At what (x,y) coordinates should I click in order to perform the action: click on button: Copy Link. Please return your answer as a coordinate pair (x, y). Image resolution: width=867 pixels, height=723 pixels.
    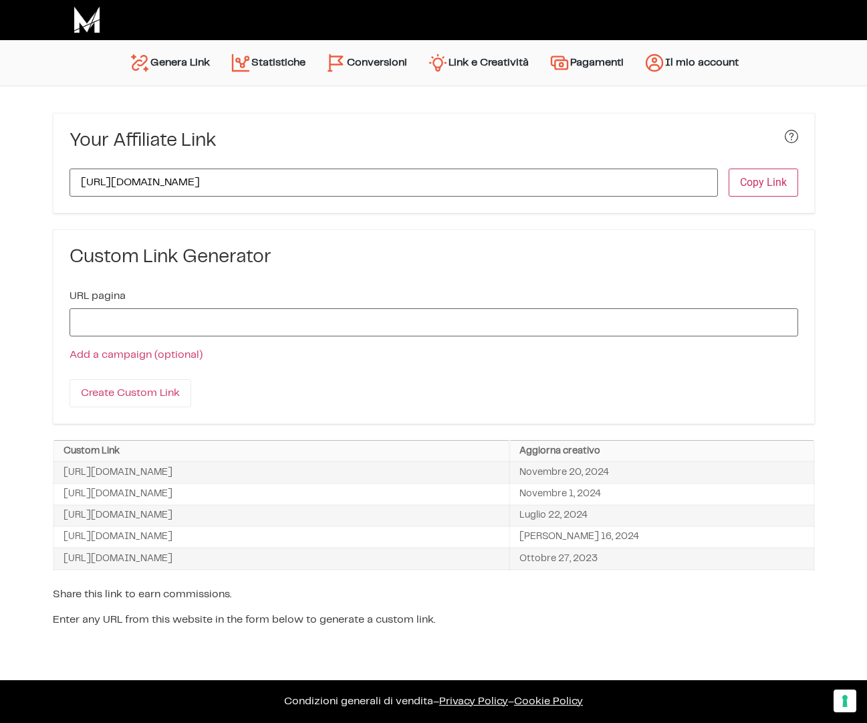
    Looking at the image, I should click on (764, 183).